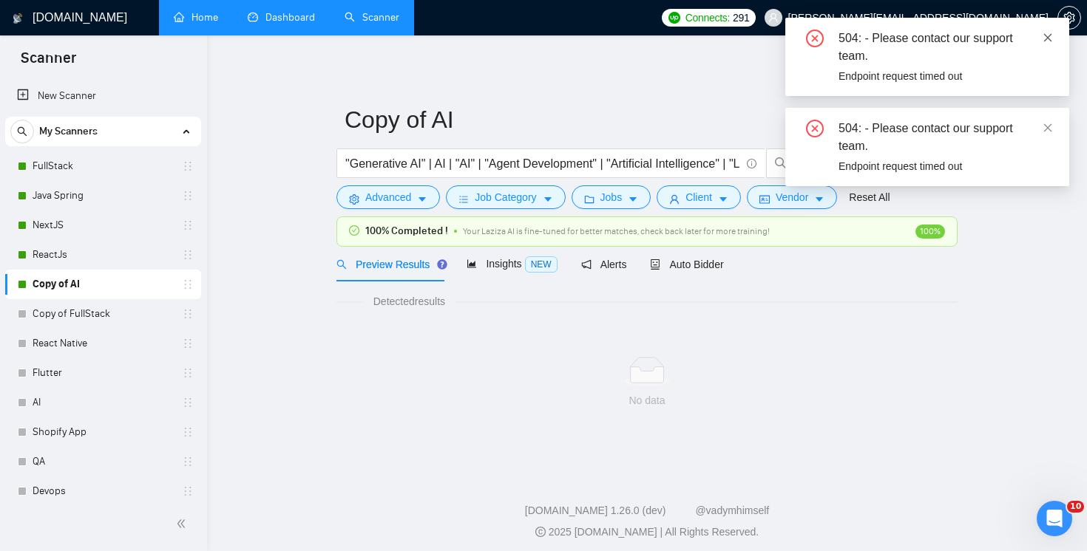  I want to click on a: Java Spring, so click(103, 196).